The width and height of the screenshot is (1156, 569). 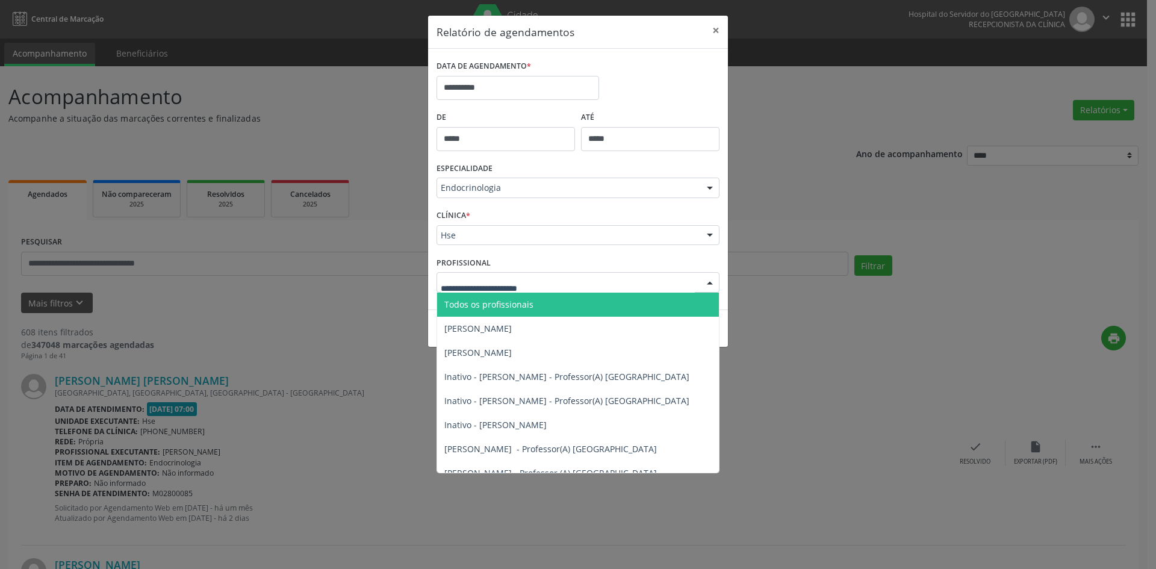 What do you see at coordinates (453, 215) in the screenshot?
I see `label: CLÍNICA` at bounding box center [453, 215].